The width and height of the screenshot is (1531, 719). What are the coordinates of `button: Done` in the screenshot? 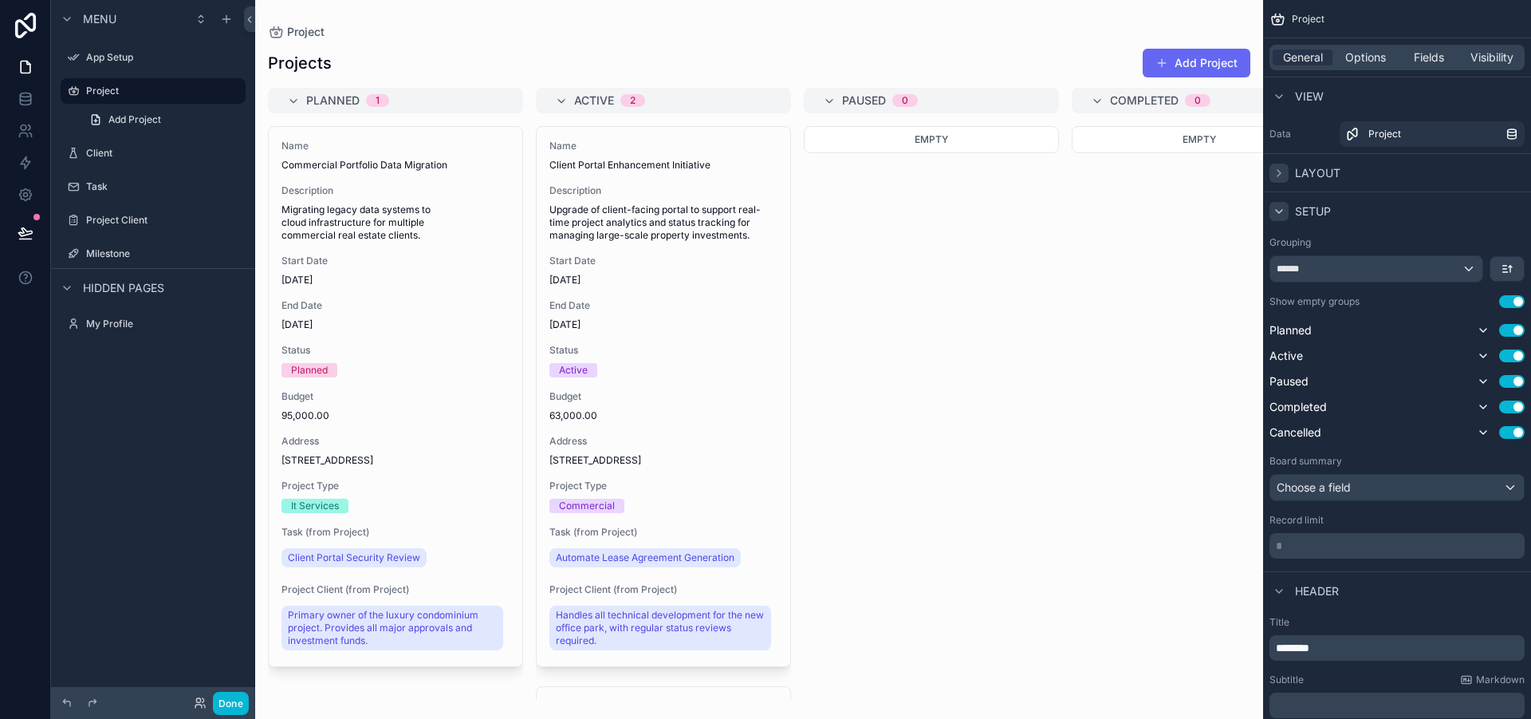 It's located at (230, 703).